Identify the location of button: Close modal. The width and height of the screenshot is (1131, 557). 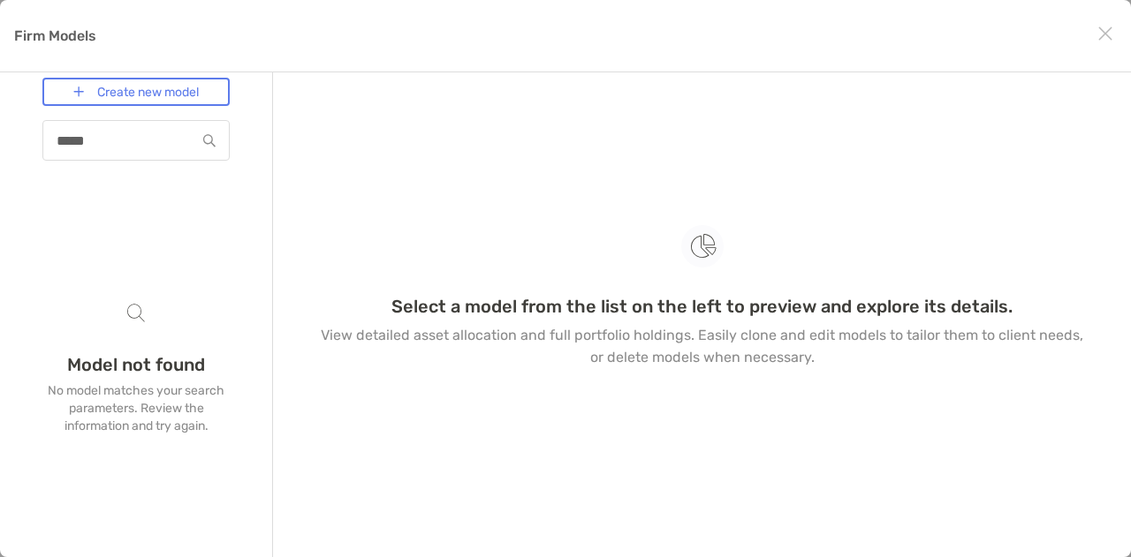
(1105, 34).